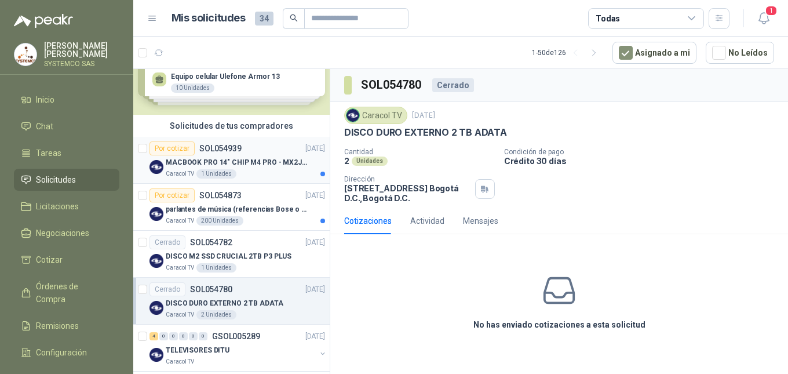  Describe the element at coordinates (740, 53) in the screenshot. I see `button: No Leídos` at that location.